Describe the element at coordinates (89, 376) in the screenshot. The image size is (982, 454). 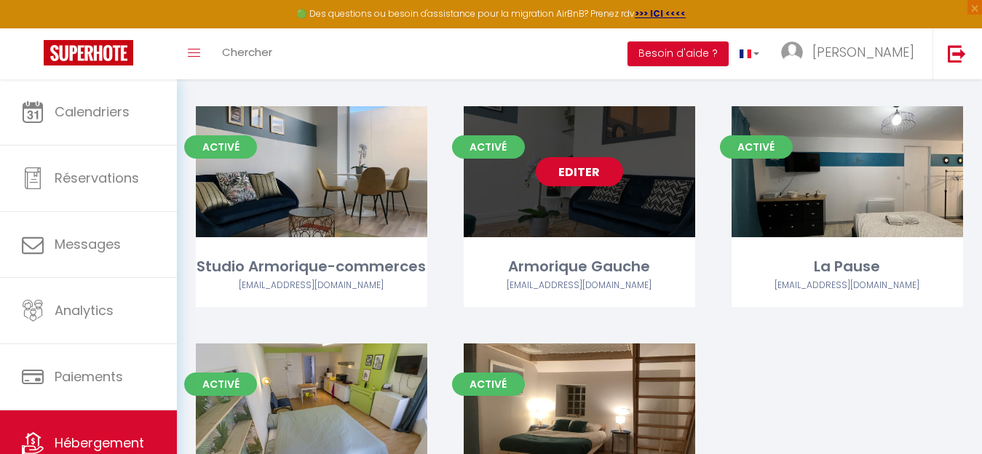
I see `span: Paiements` at that location.